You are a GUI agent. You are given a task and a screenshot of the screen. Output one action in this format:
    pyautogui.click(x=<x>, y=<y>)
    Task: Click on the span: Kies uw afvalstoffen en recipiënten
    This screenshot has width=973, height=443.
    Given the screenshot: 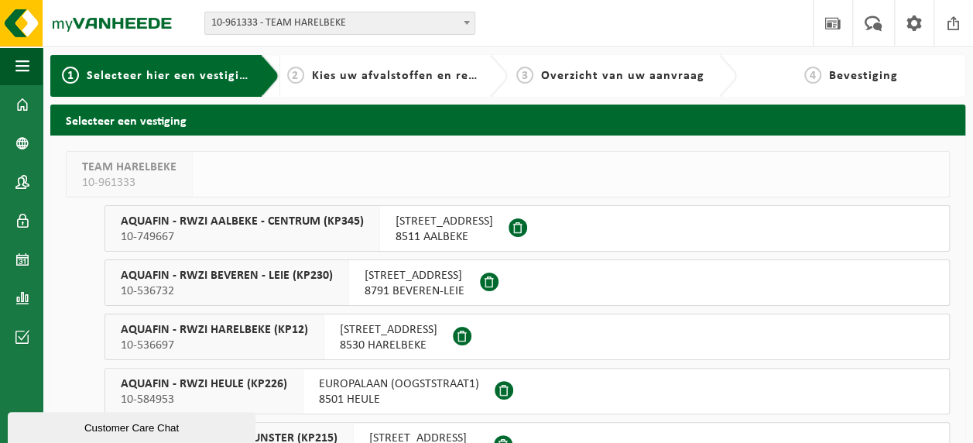 What is the action you would take?
    pyautogui.click(x=418, y=76)
    